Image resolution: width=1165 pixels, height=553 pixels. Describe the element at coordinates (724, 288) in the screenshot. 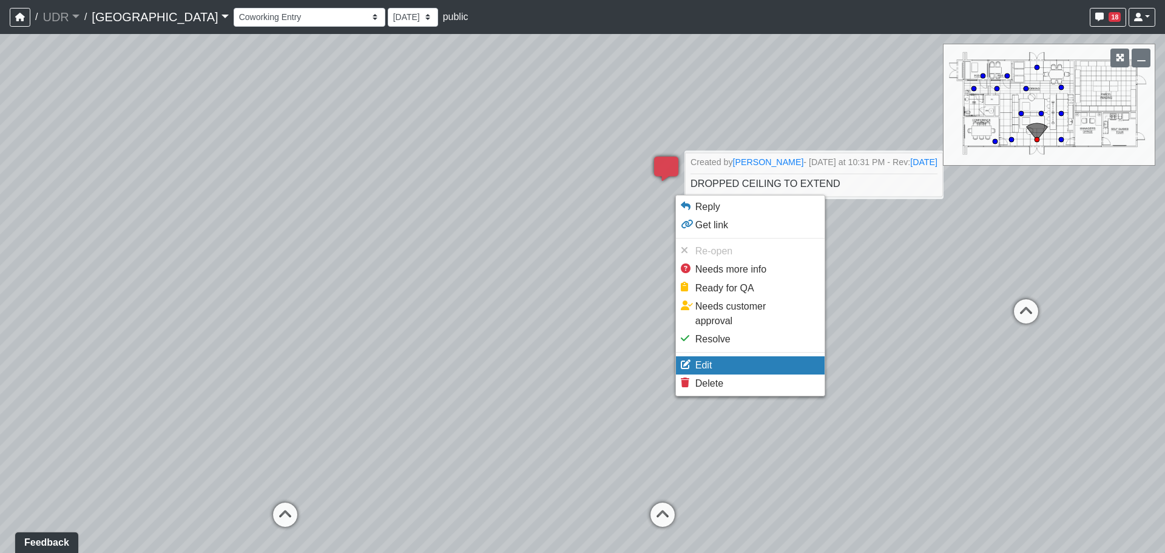

I see `span: Ready for QA` at that location.